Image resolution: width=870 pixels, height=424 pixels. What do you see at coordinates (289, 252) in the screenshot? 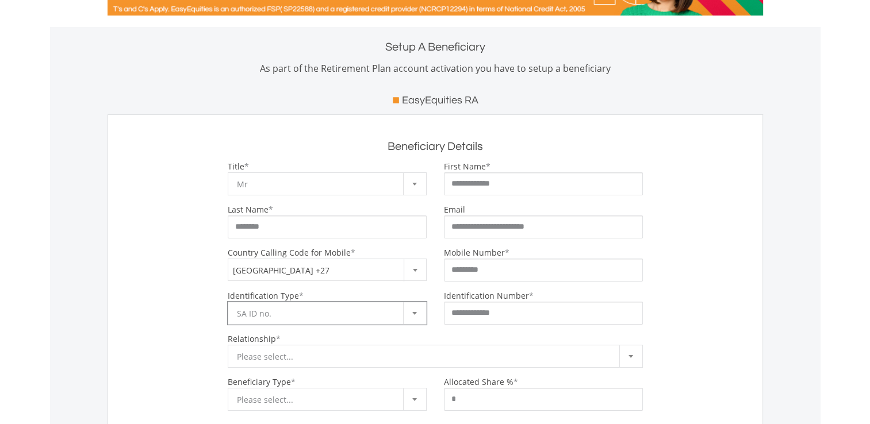
I see `label: Country Calling Code for Mobile` at bounding box center [289, 252].